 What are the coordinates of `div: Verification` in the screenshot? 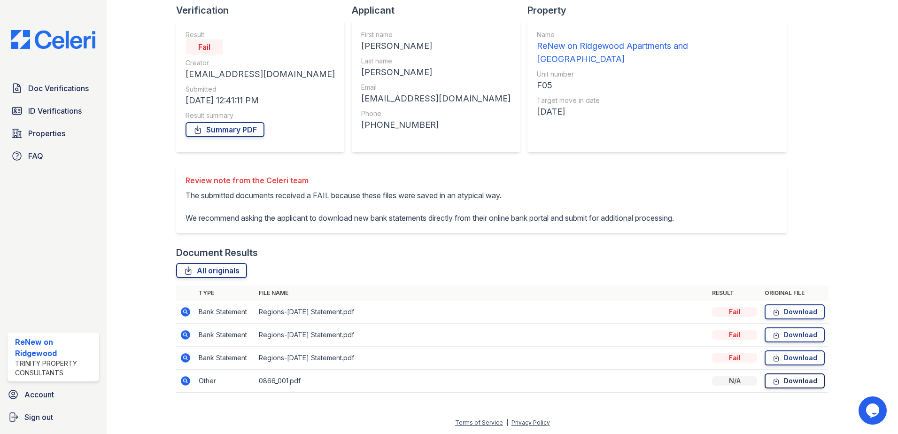 It's located at (264, 10).